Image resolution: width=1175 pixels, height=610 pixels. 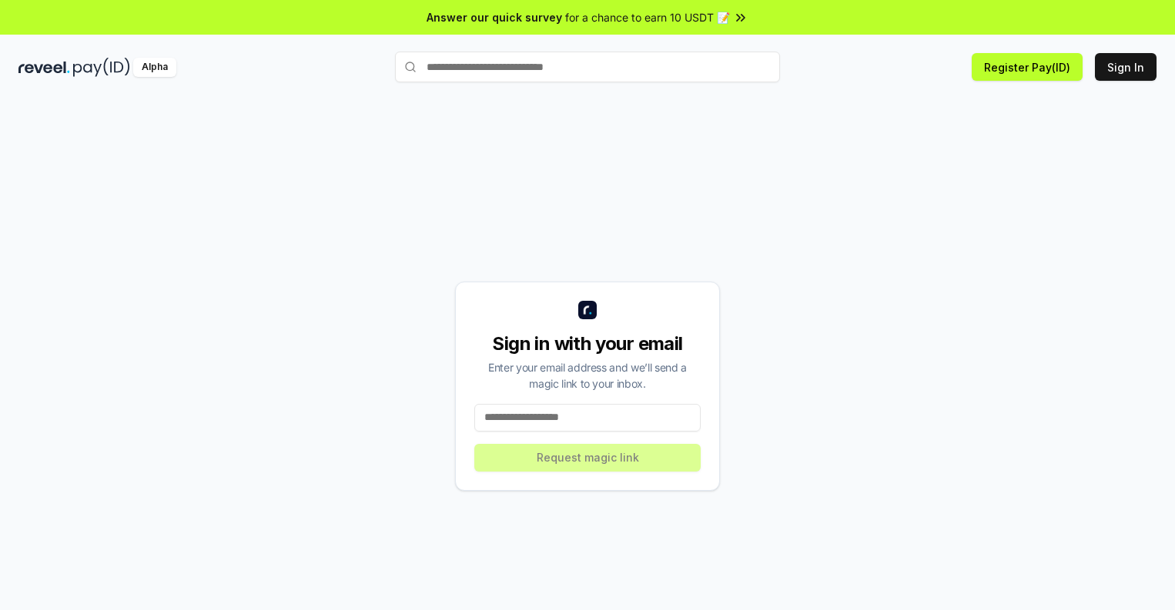 I want to click on span: for a chance to earn 10 USDT 📝, so click(x=647, y=17).